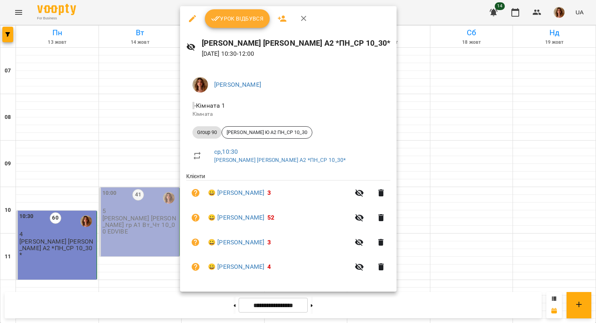  What do you see at coordinates (269, 267) in the screenshot?
I see `span: 4` at bounding box center [269, 267].